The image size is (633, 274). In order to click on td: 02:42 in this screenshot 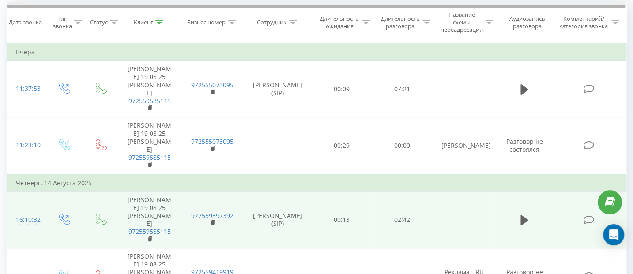, I will do `click(402, 220)`.